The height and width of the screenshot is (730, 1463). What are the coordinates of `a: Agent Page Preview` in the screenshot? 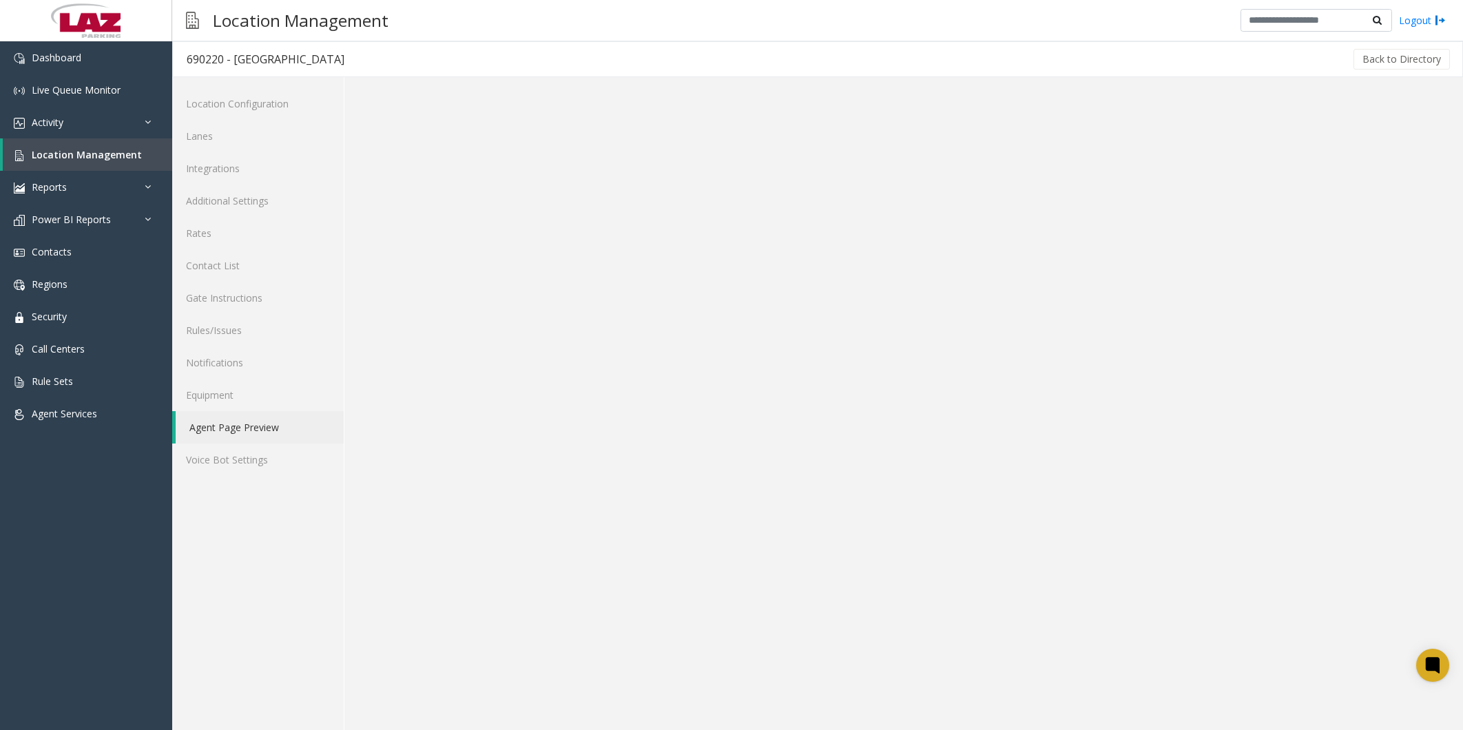 It's located at (260, 427).